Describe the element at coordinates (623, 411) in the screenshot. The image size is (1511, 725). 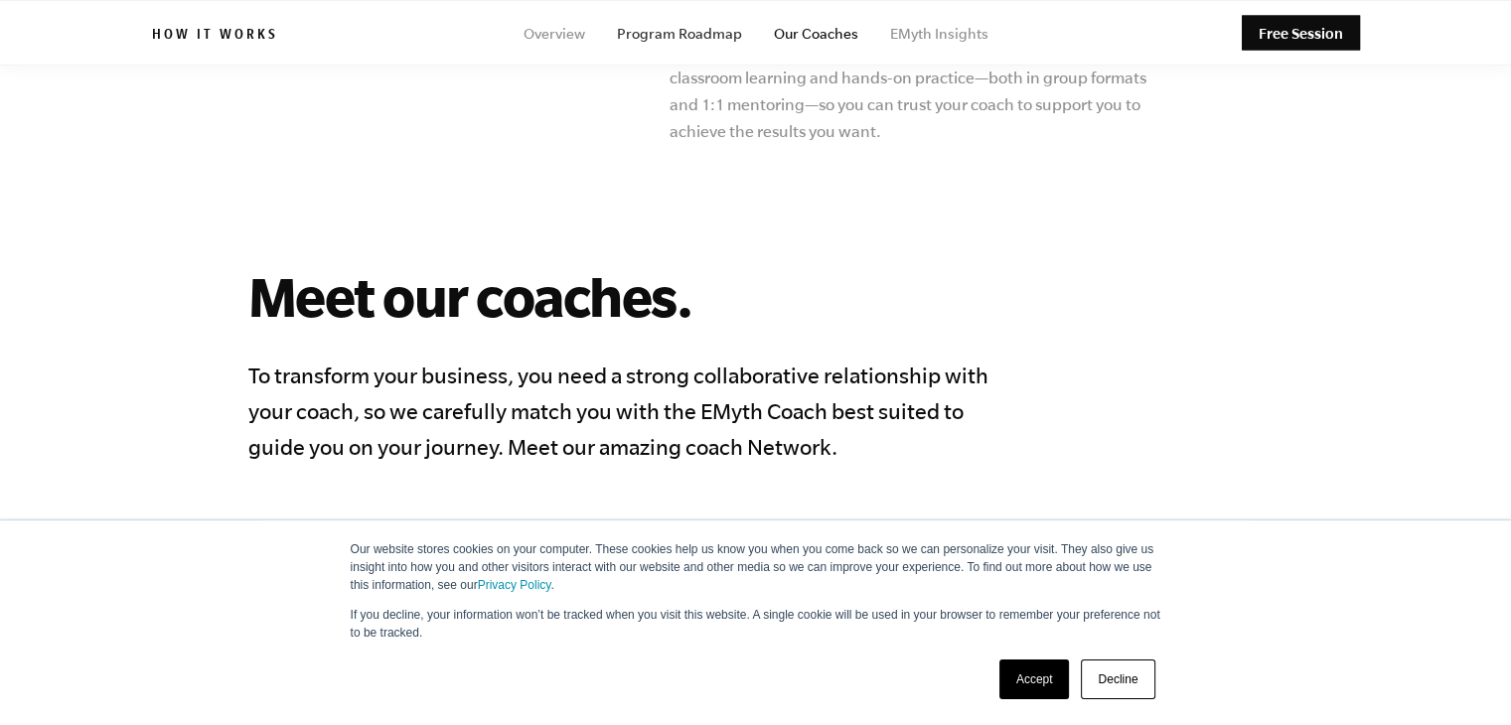
I see `h4: To transform your business, you need a strong collaborative relationship with your coach, so we c...` at that location.